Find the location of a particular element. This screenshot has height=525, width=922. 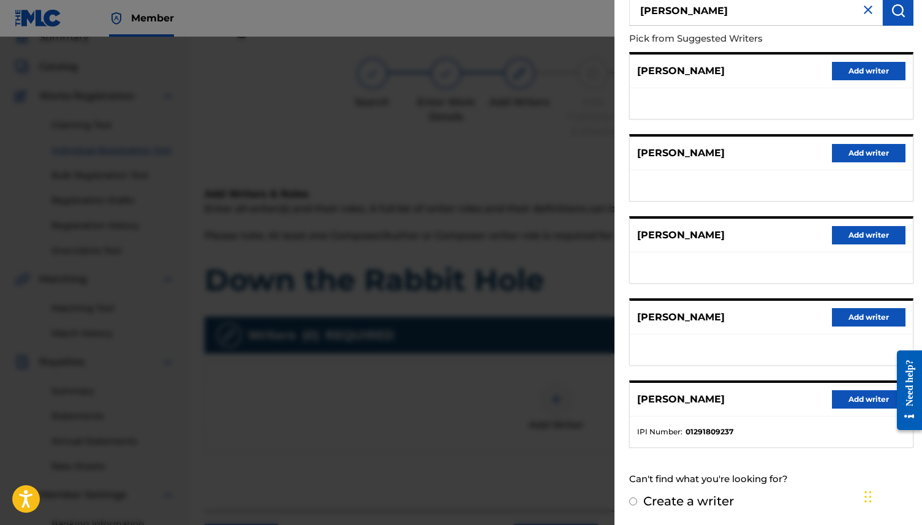

p: Pick from Suggested Writers is located at coordinates (736, 39).